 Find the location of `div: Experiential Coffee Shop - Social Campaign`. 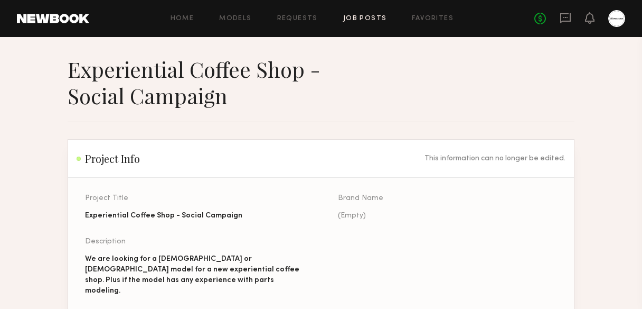

div: Experiential Coffee Shop - Social Campaign is located at coordinates (194, 216).